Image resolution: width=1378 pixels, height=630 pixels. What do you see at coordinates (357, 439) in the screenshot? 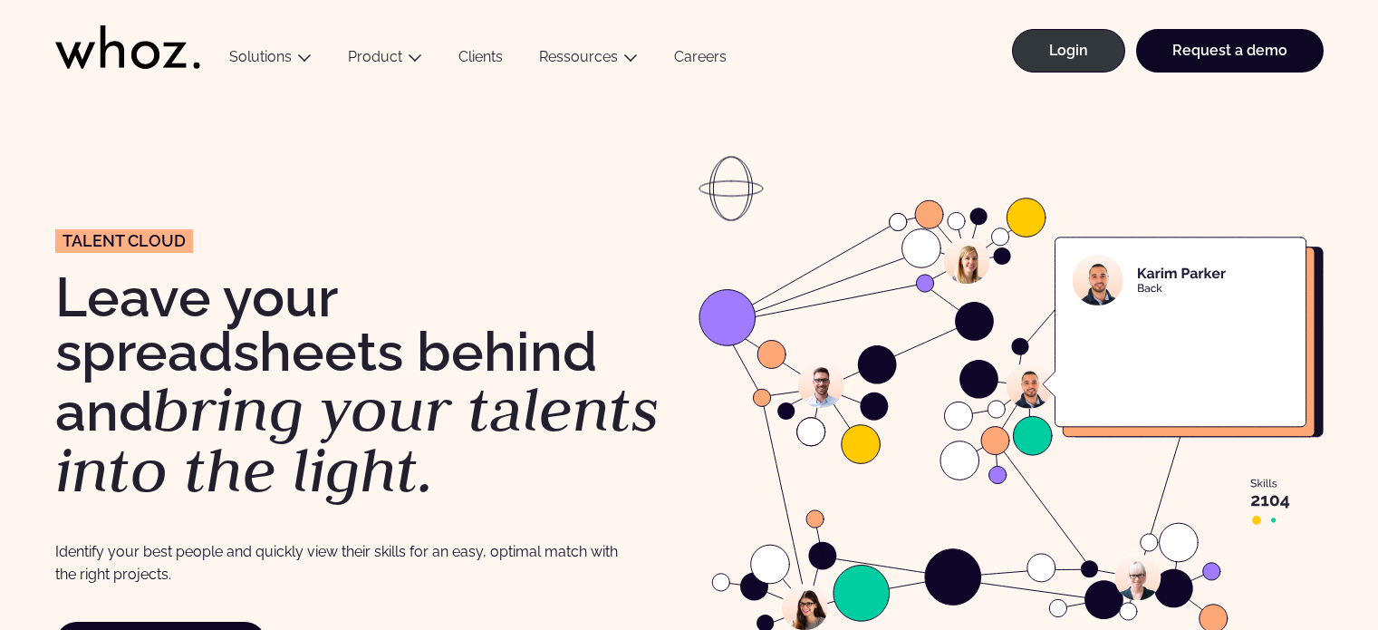
I see `em: bring your talents into the light.` at bounding box center [357, 439].